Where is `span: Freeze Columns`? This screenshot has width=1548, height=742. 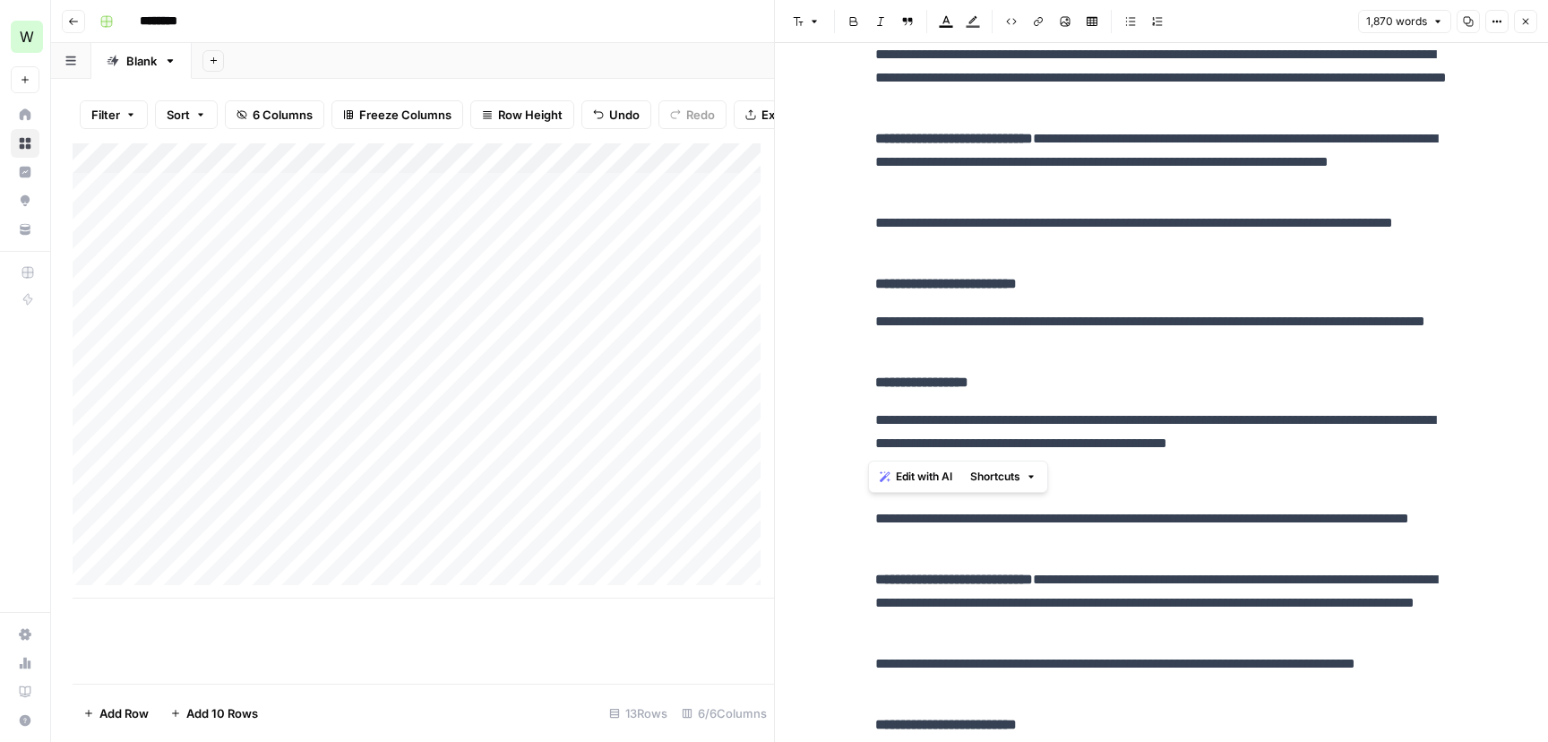 span: Freeze Columns is located at coordinates (405, 115).